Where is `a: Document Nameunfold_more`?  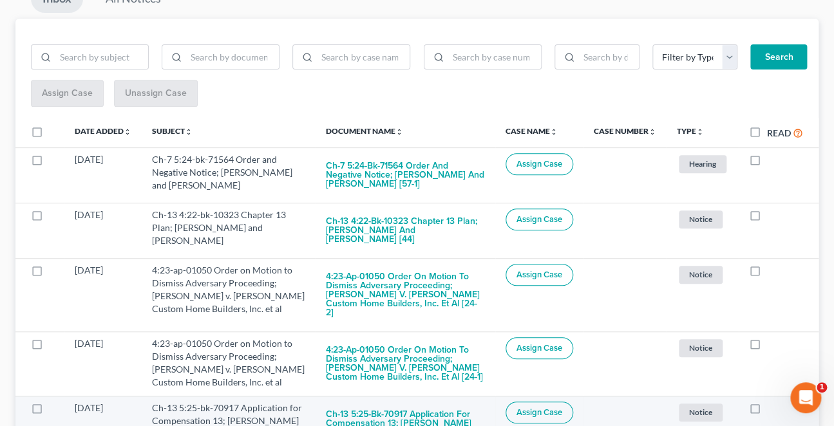 a: Document Nameunfold_more is located at coordinates (364, 131).